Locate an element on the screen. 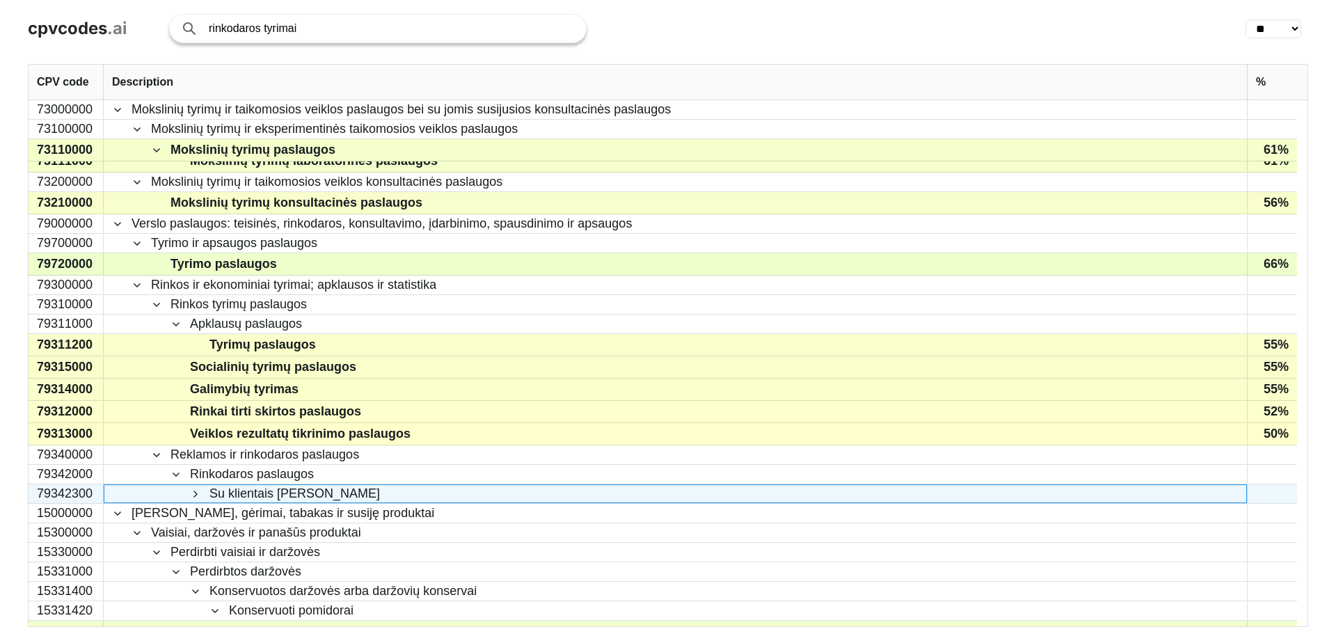  div: 61% is located at coordinates (1272, 150).